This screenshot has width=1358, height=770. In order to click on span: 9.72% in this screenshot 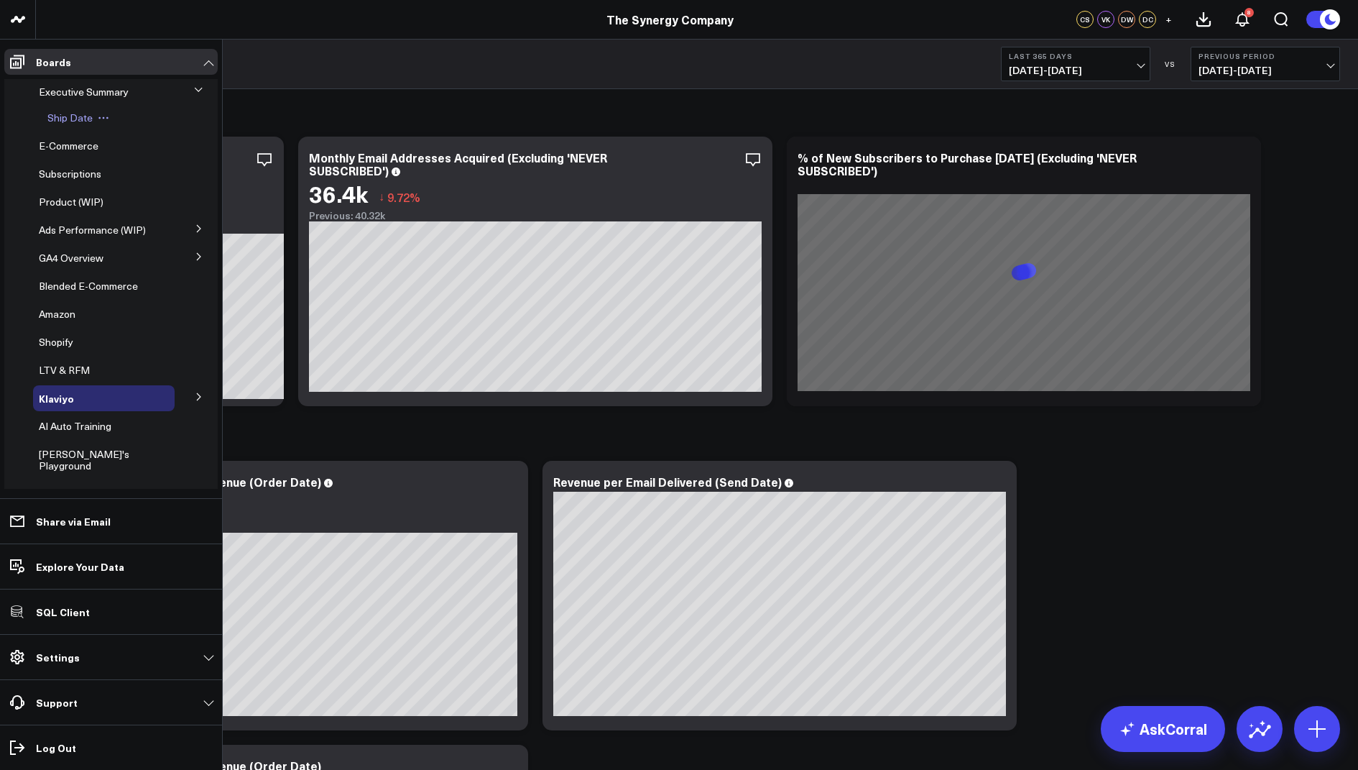, I will do `click(404, 197)`.